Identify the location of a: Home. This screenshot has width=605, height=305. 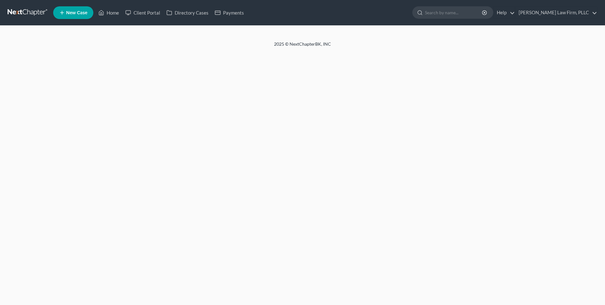
(109, 13).